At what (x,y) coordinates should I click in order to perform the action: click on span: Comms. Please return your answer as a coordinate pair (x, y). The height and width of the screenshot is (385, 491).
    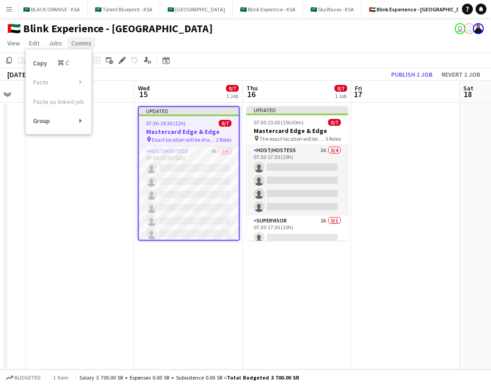
    Looking at the image, I should click on (81, 43).